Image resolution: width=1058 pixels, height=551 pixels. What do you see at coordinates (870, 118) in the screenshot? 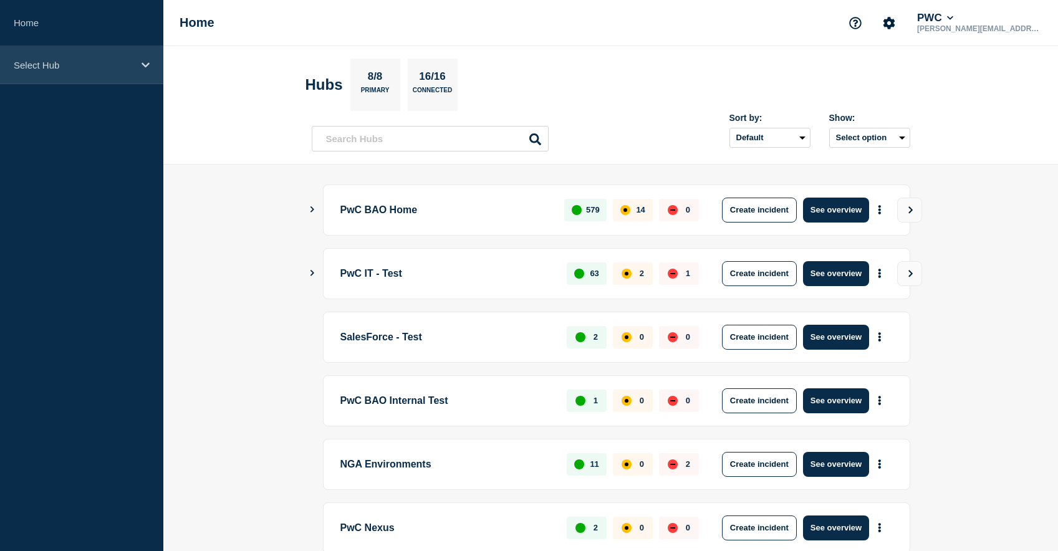
I see `div: Show:` at bounding box center [870, 118].